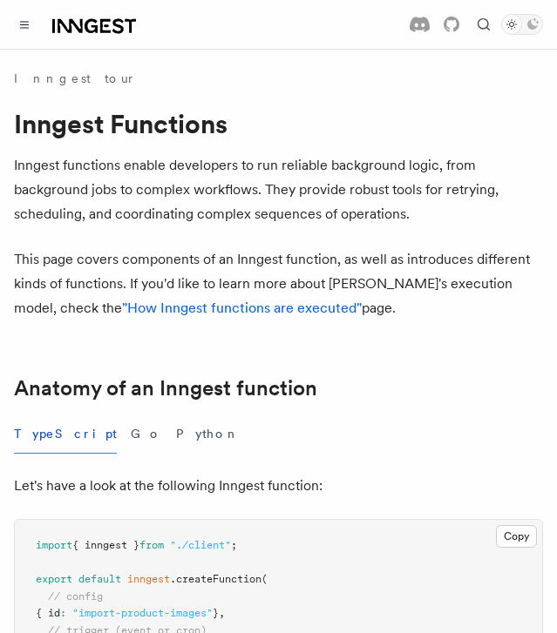 The width and height of the screenshot is (557, 633). What do you see at coordinates (24, 24) in the screenshot?
I see `button: Toggle navigation` at bounding box center [24, 24].